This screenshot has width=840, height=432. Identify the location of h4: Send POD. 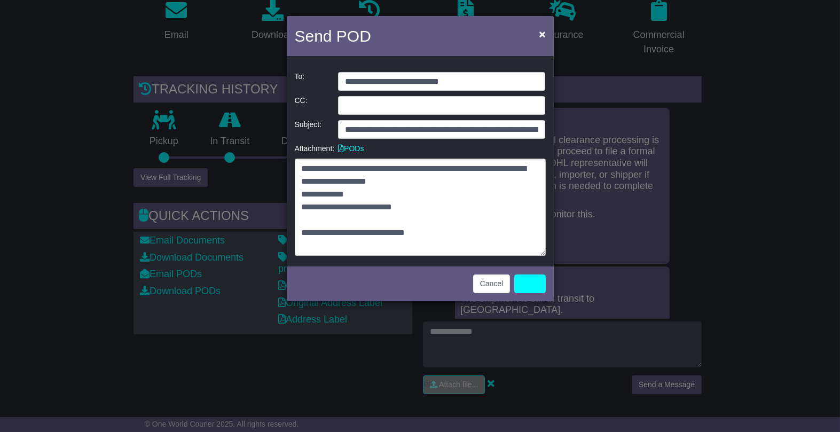
(333, 36).